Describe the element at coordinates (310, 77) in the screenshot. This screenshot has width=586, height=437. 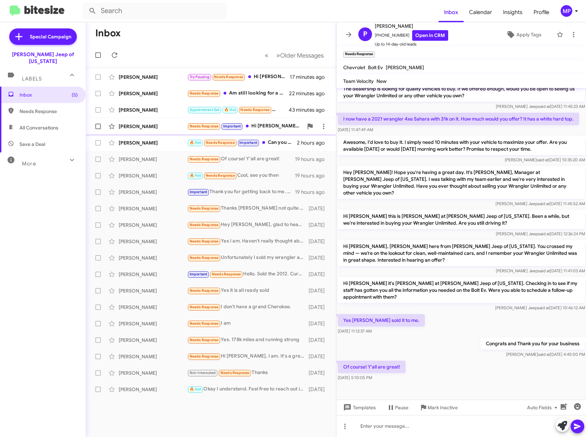
I see `div: 17 minutes ago` at that location.